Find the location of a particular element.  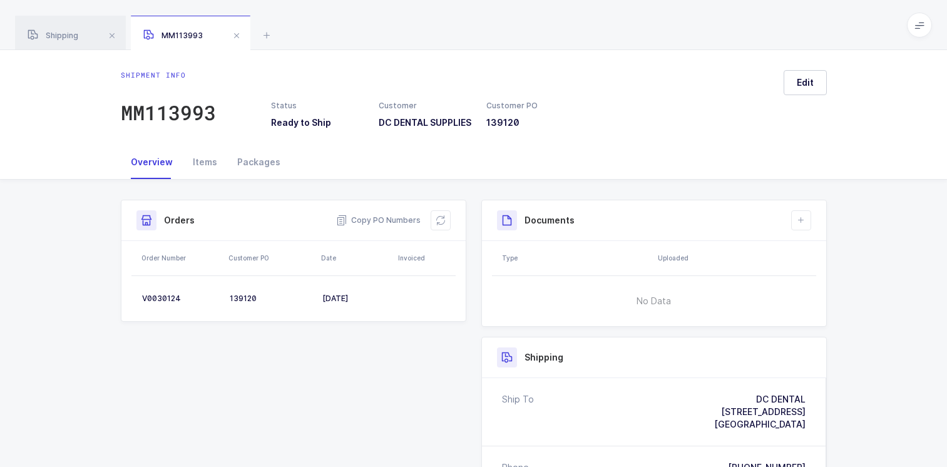

span: Copy PO Numbers is located at coordinates (378, 220).